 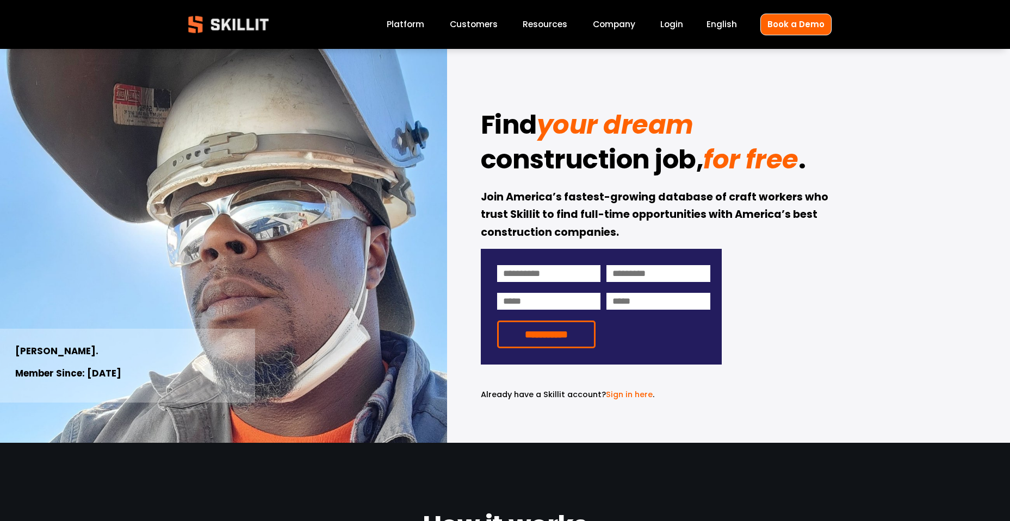 I want to click on span: English, so click(x=721, y=24).